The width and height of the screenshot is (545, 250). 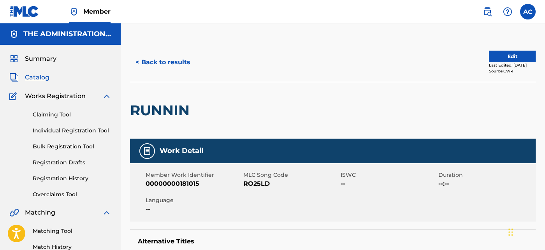 What do you see at coordinates (291, 184) in the screenshot?
I see `span: RO25LD` at bounding box center [291, 184].